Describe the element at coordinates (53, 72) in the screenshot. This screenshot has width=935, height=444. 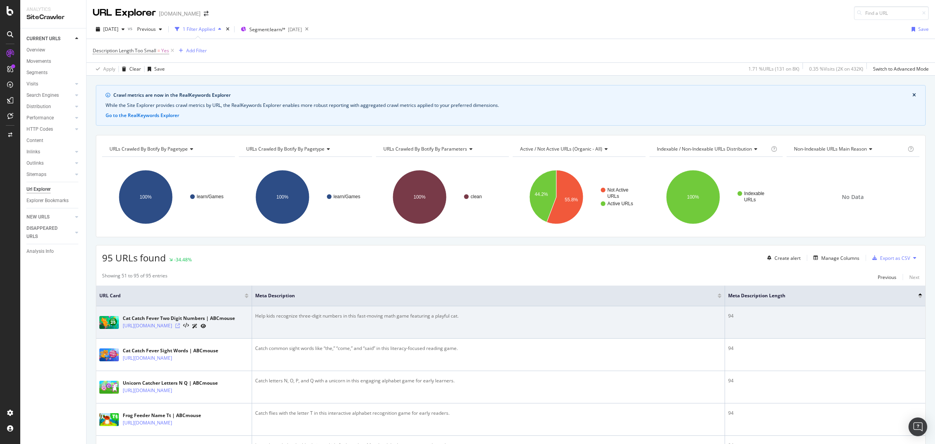
I see `a: Segments` at that location.